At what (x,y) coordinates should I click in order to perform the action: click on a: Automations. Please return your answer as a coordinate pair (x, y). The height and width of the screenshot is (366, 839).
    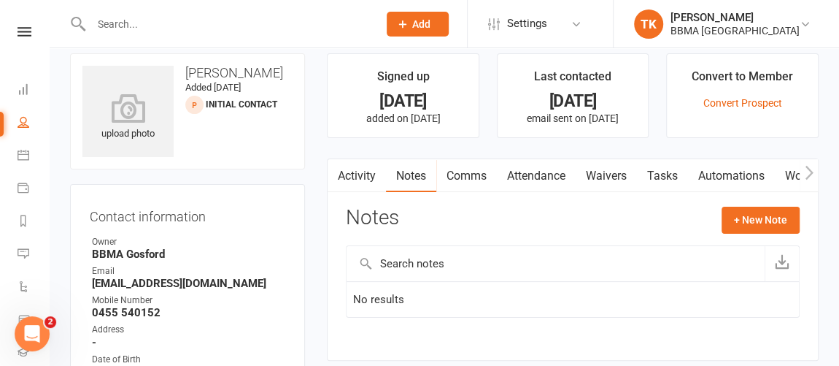
    Looking at the image, I should click on (731, 176).